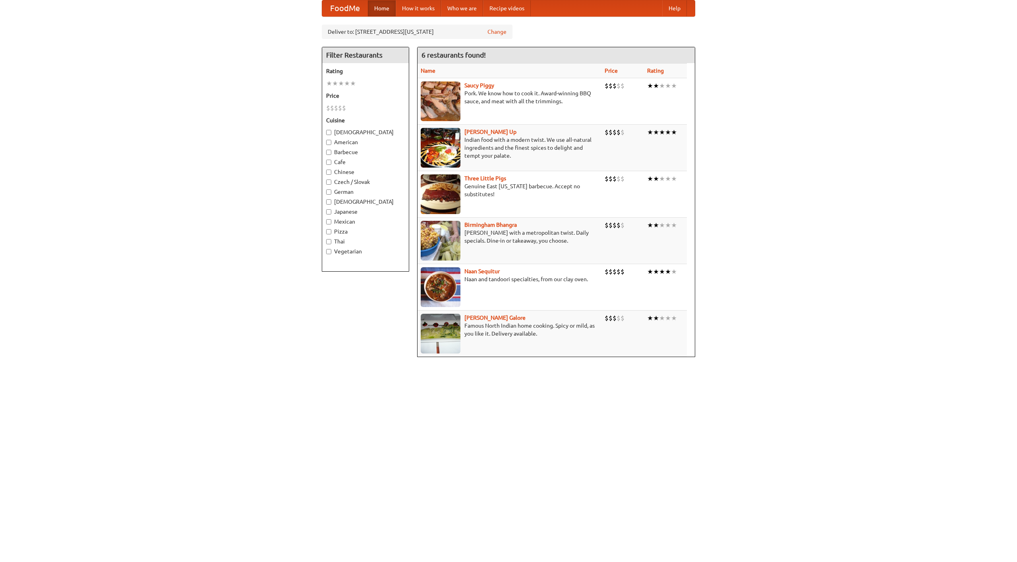 This screenshot has height=562, width=1017. What do you see at coordinates (366, 152) in the screenshot?
I see `label: Barbecue` at bounding box center [366, 152].